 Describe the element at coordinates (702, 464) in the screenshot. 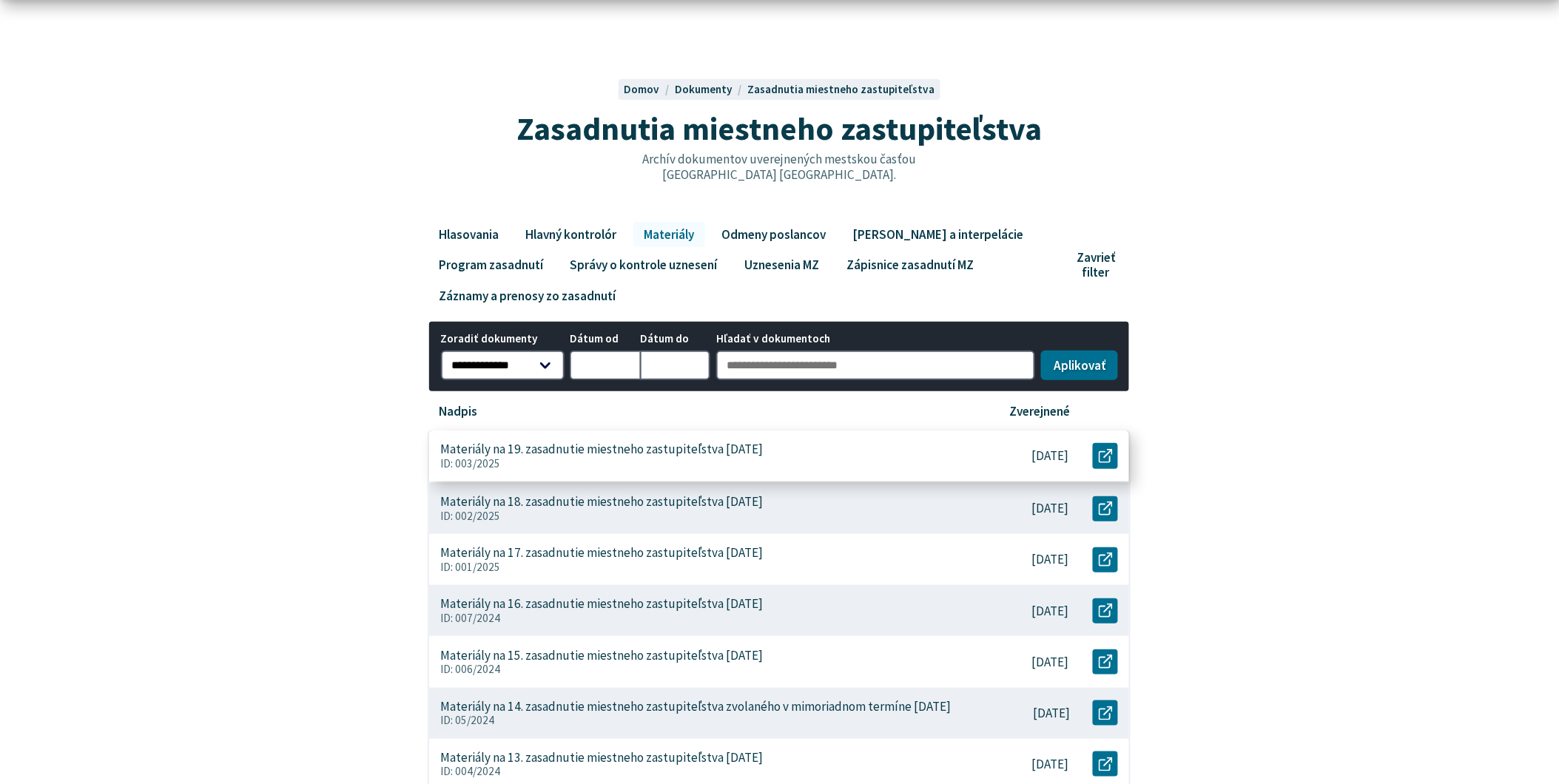

I see `p: ID: 003/2025` at that location.